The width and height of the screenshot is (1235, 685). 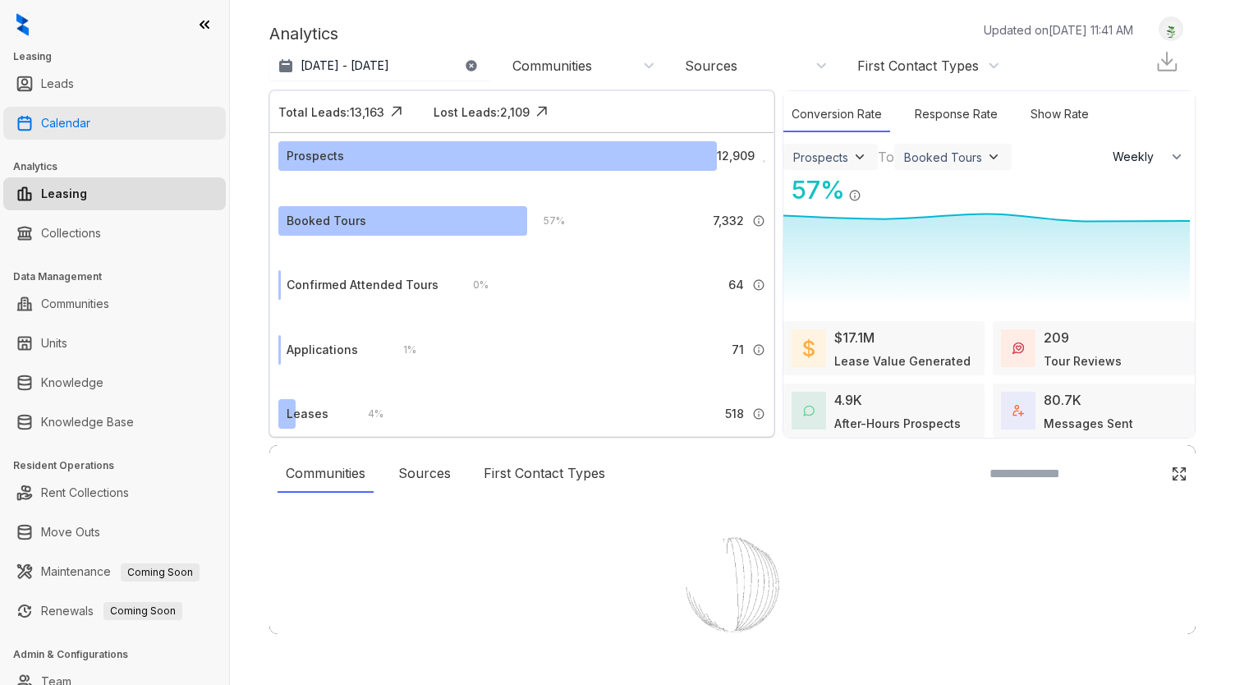 I want to click on div: Lost Leads: 2,109, so click(x=481, y=112).